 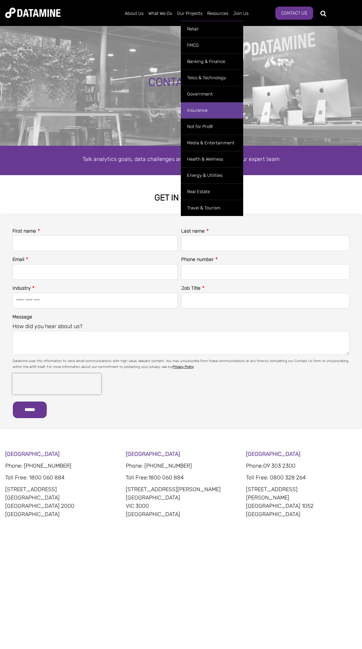 I want to click on span: Job Title, so click(x=191, y=288).